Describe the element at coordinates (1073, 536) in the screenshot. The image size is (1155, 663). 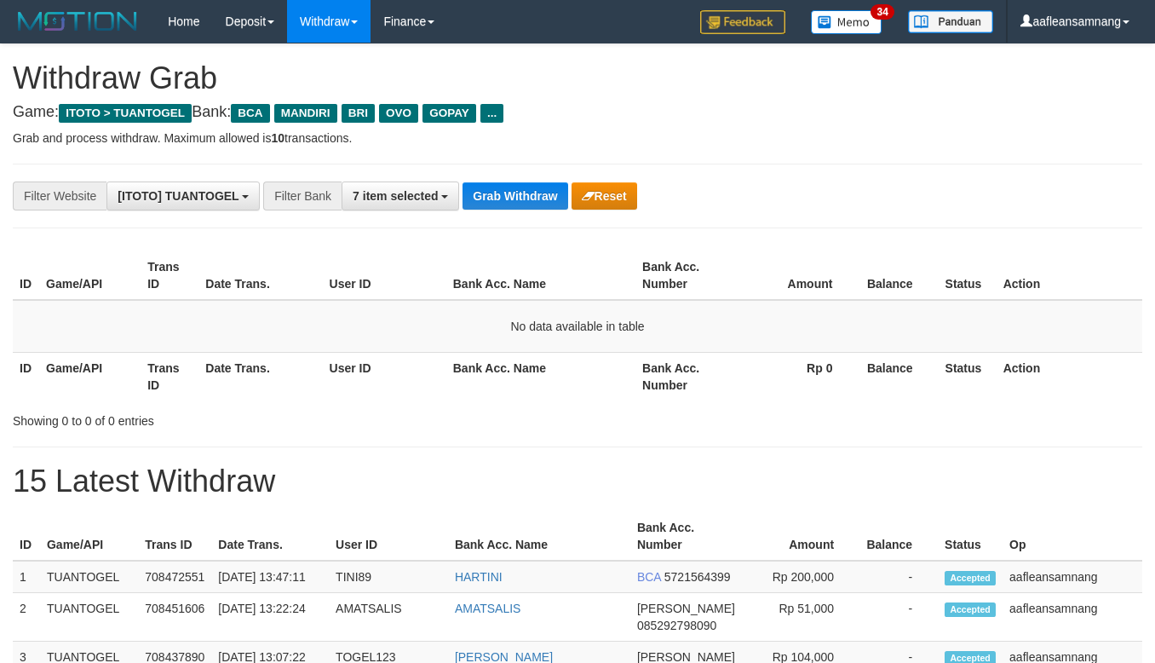
I see `th: Op` at that location.